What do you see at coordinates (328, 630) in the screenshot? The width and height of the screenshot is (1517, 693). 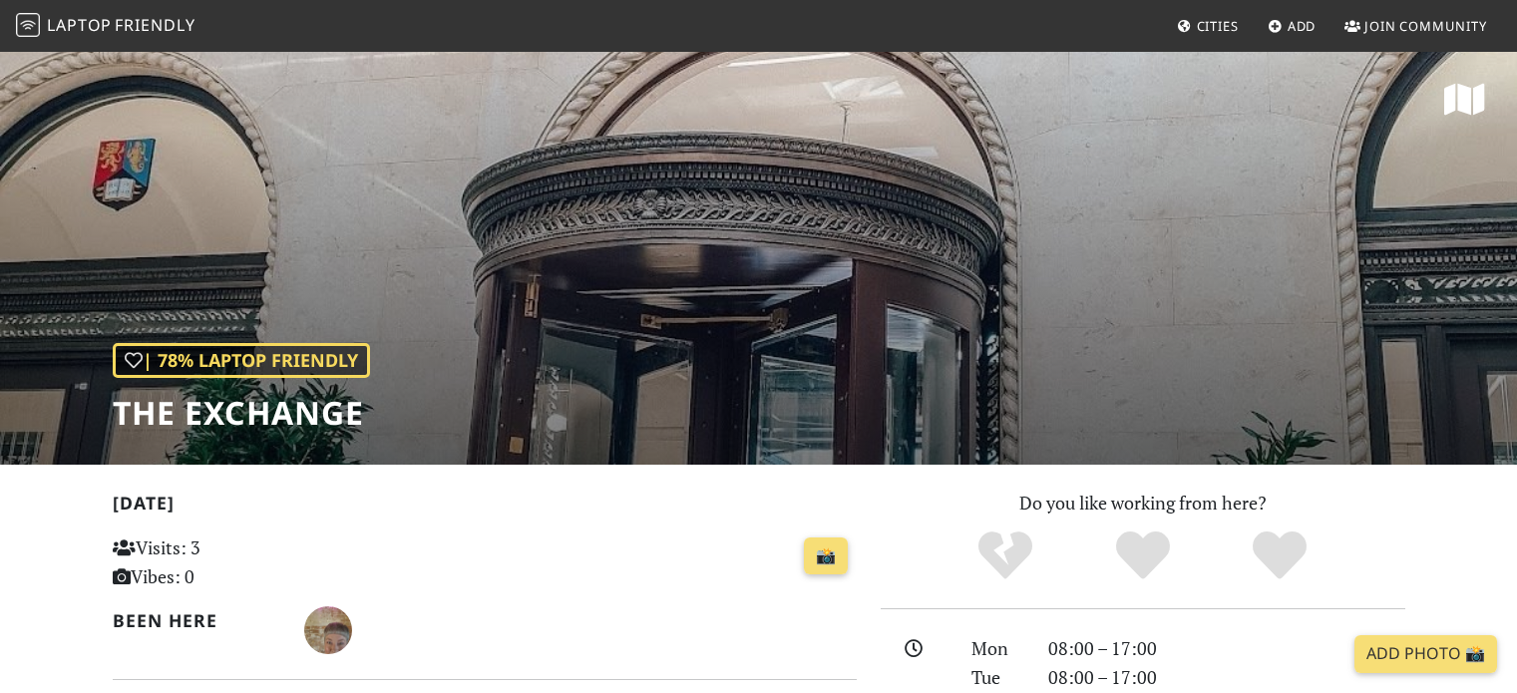 I see `img: 4382-bryoney.jpg` at bounding box center [328, 630].